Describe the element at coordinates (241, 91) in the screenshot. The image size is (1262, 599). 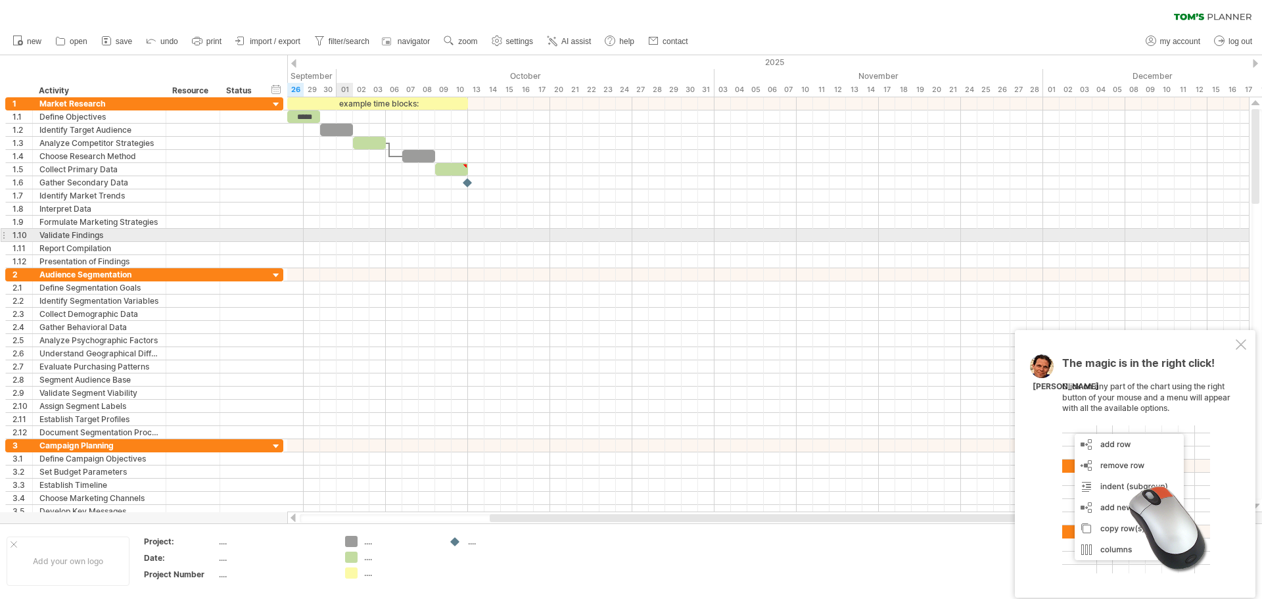
I see `div: Status` at that location.